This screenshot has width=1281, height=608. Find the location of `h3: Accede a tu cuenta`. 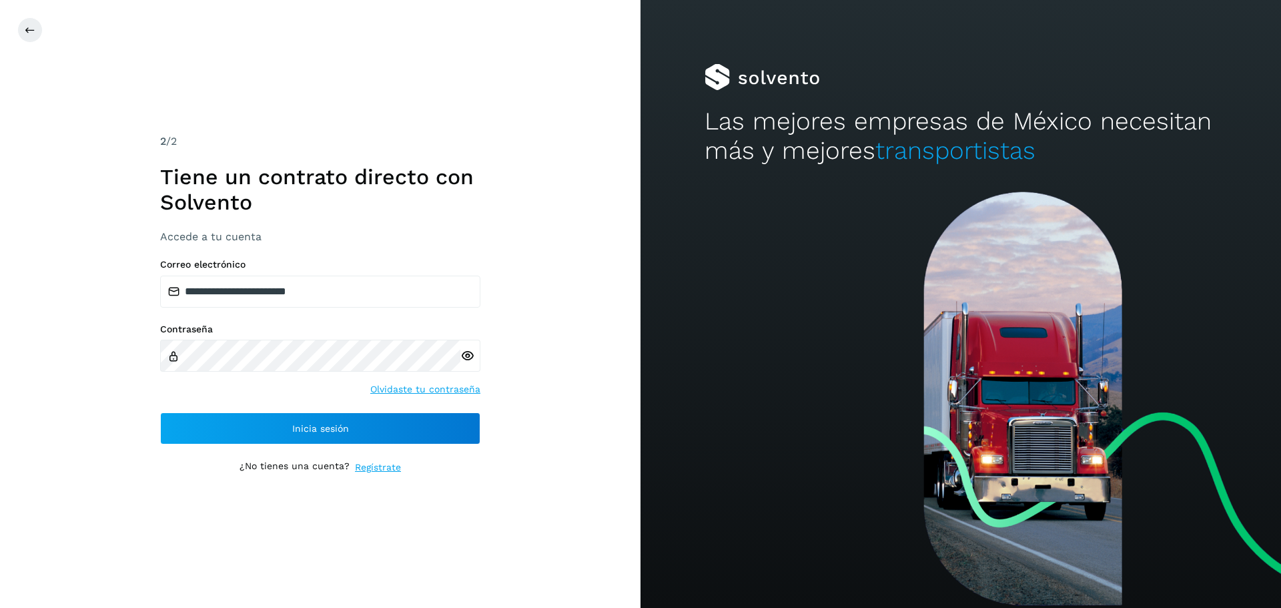

h3: Accede a tu cuenta is located at coordinates (320, 236).